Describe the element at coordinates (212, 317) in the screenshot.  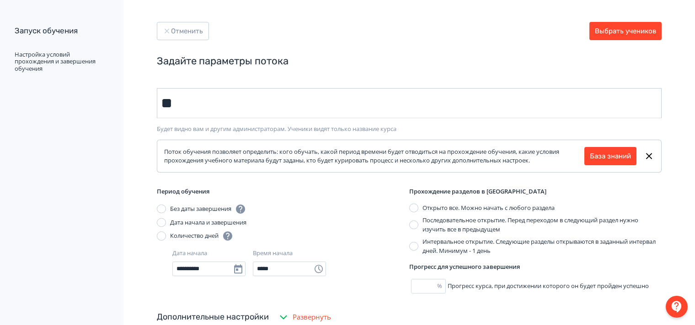
I see `div: Дополнительные настройки` at that location.